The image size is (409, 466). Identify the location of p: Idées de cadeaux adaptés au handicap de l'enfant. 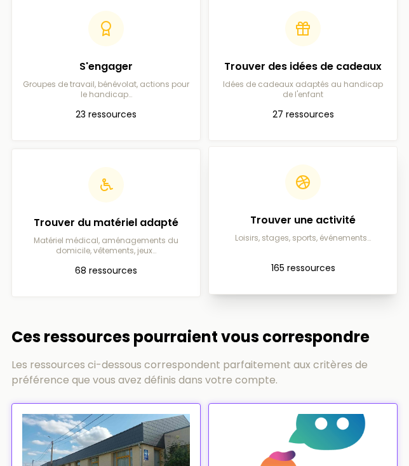
(303, 90).